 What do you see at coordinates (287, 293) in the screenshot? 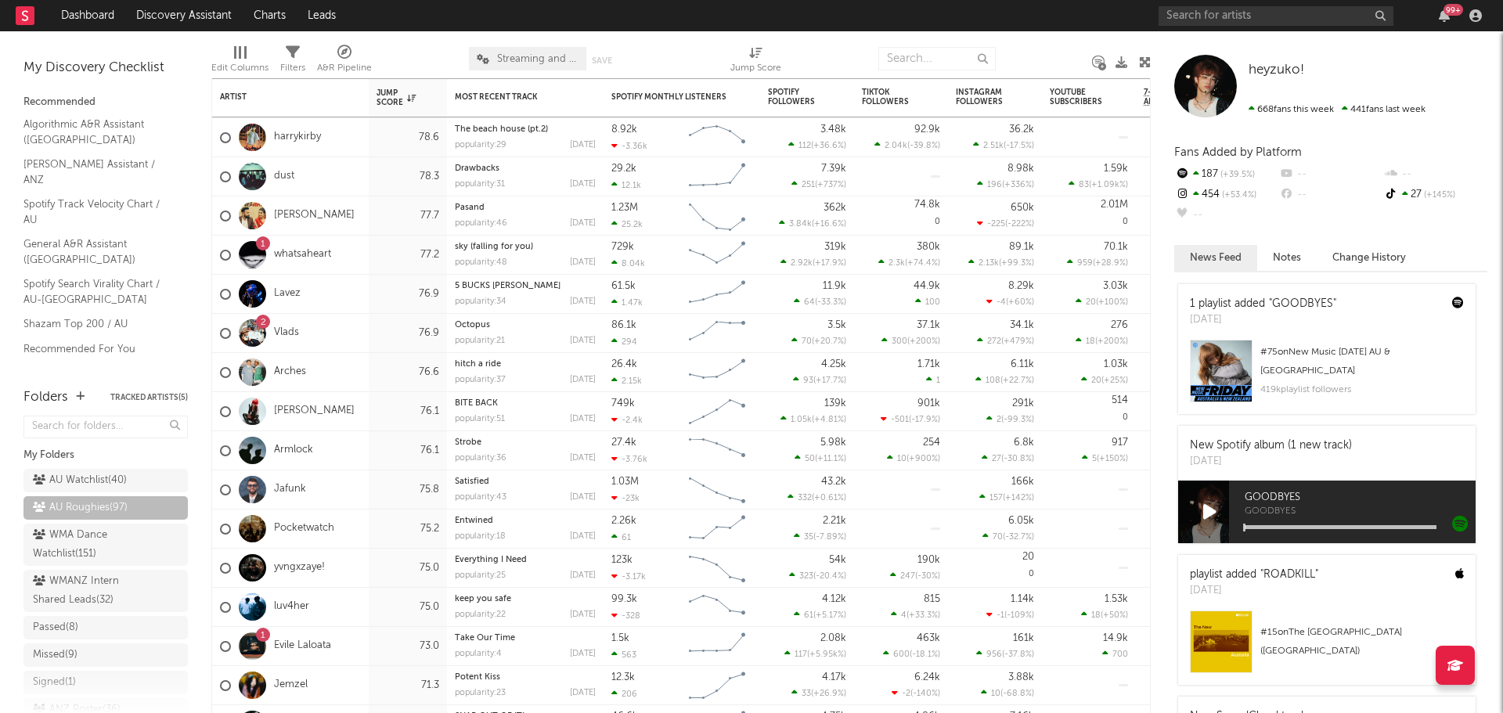
I see `a: Lavez` at bounding box center [287, 293].